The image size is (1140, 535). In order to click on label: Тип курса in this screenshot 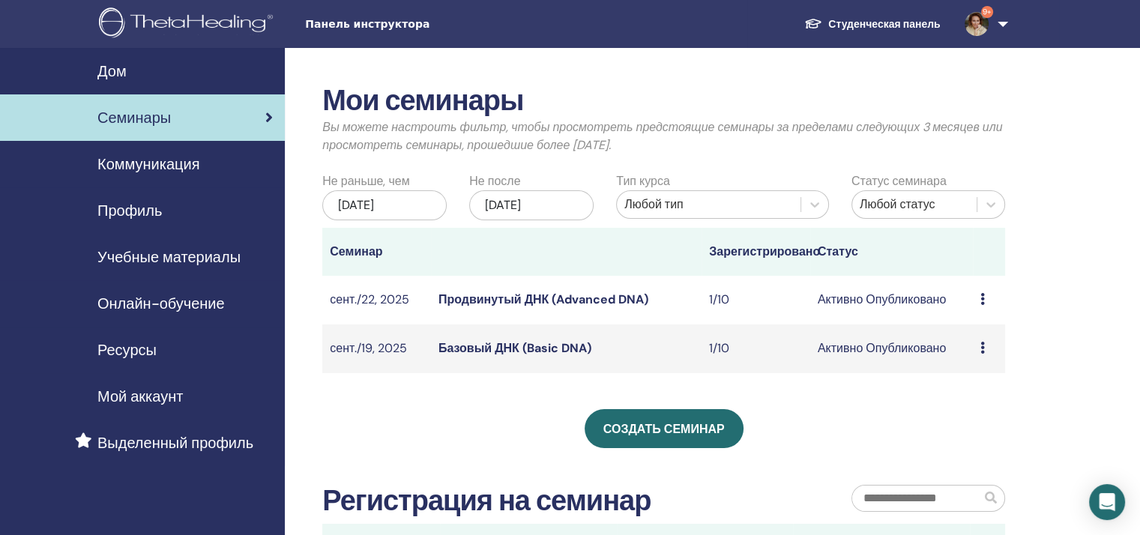, I will do `click(643, 181)`.